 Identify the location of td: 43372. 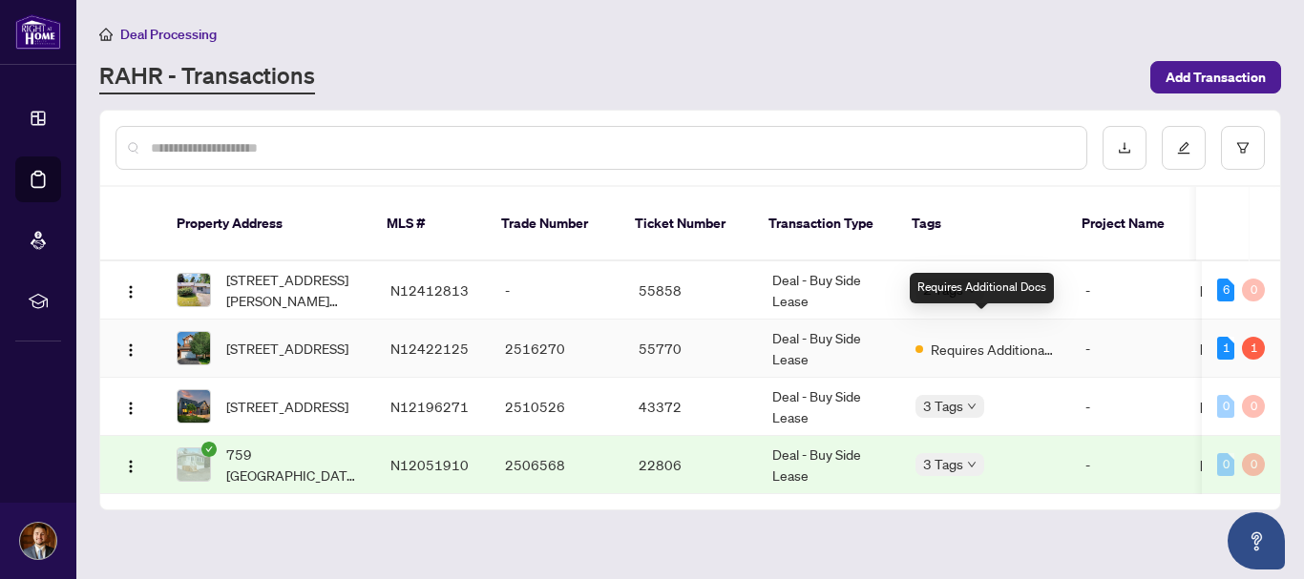
(690, 407).